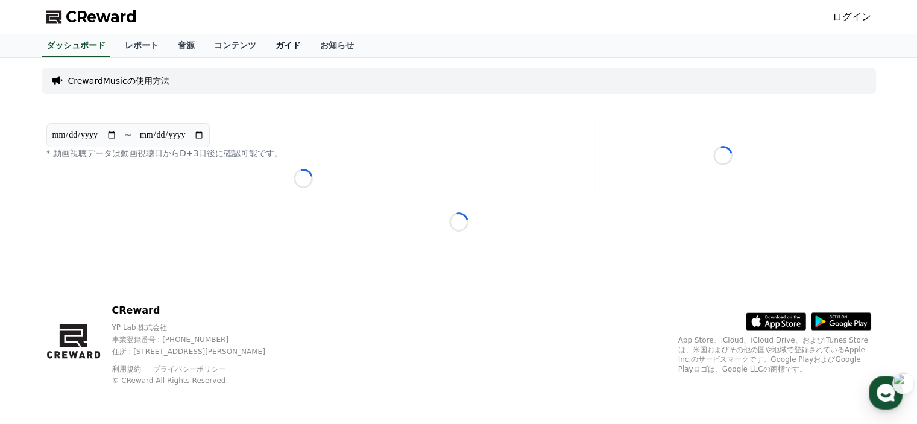 This screenshot has height=424, width=917. What do you see at coordinates (198, 327) in the screenshot?
I see `p: YP Lab 株式会社` at bounding box center [198, 327].